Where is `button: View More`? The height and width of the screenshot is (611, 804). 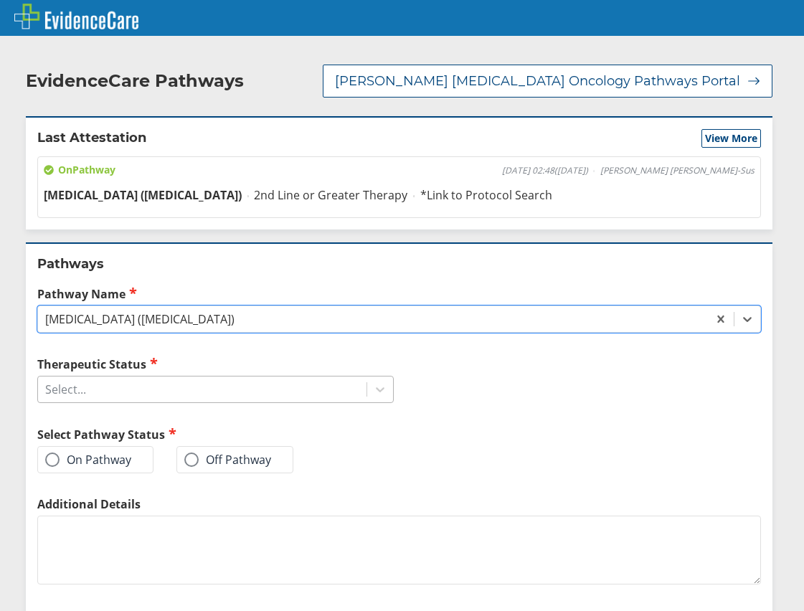
button: View More is located at coordinates (731, 138).